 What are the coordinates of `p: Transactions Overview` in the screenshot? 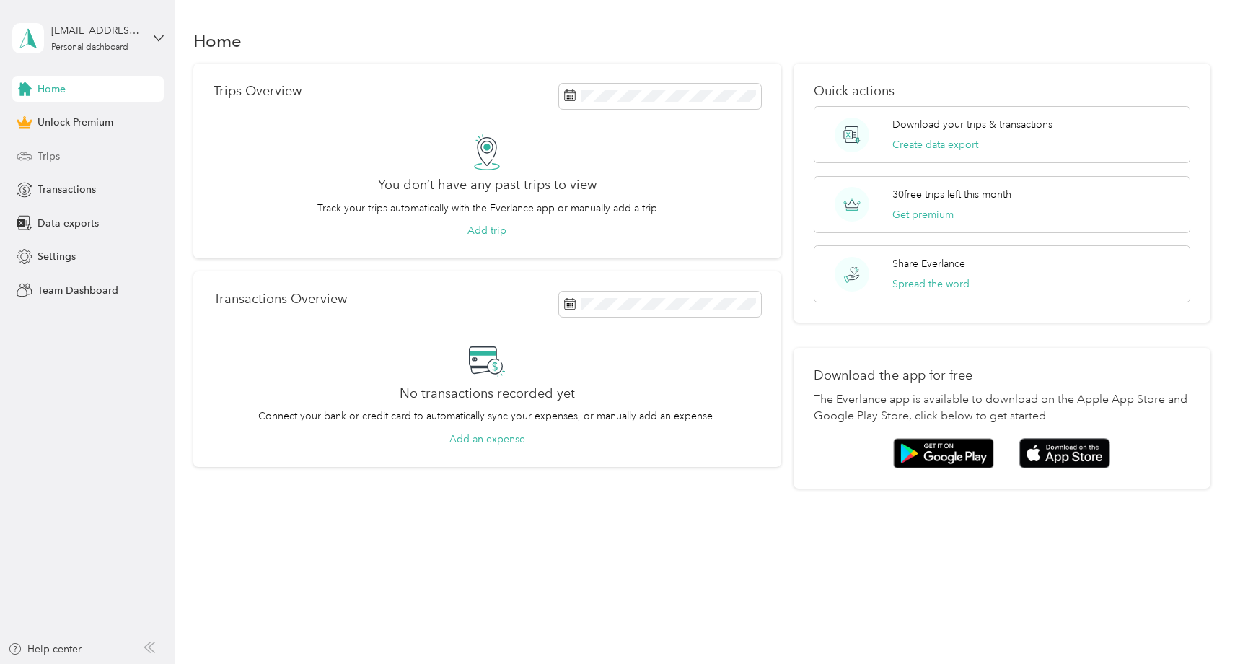 It's located at (280, 299).